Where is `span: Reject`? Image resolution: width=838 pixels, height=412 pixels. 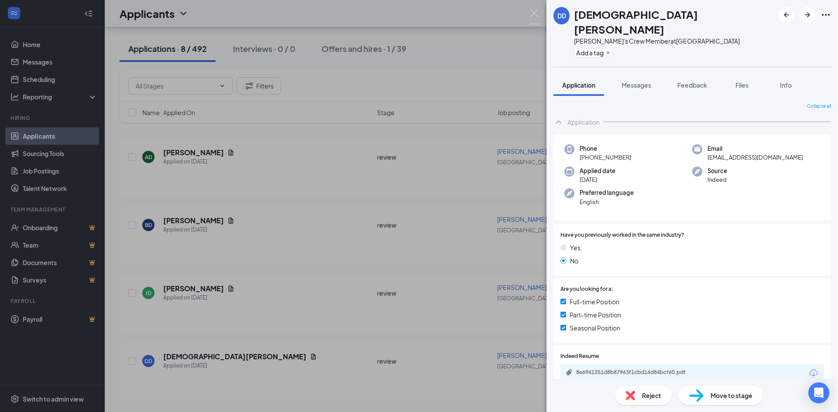 span: Reject is located at coordinates (651, 396).